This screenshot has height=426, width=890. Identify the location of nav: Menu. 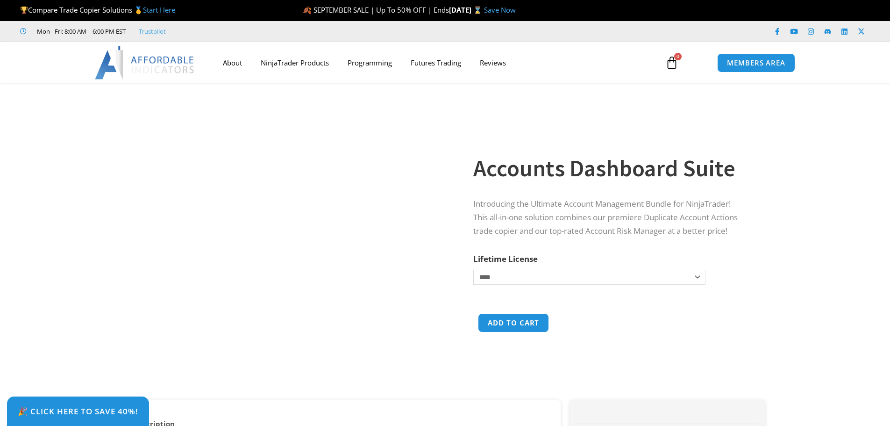
(434, 63).